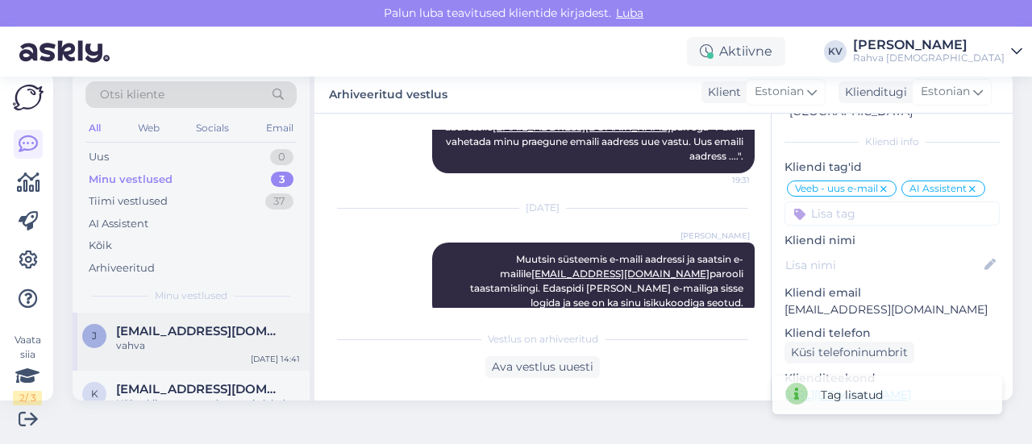 The width and height of the screenshot is (1032, 444). Describe the element at coordinates (200, 389) in the screenshot. I see `span: kristiinavanari@outlook.com` at that location.